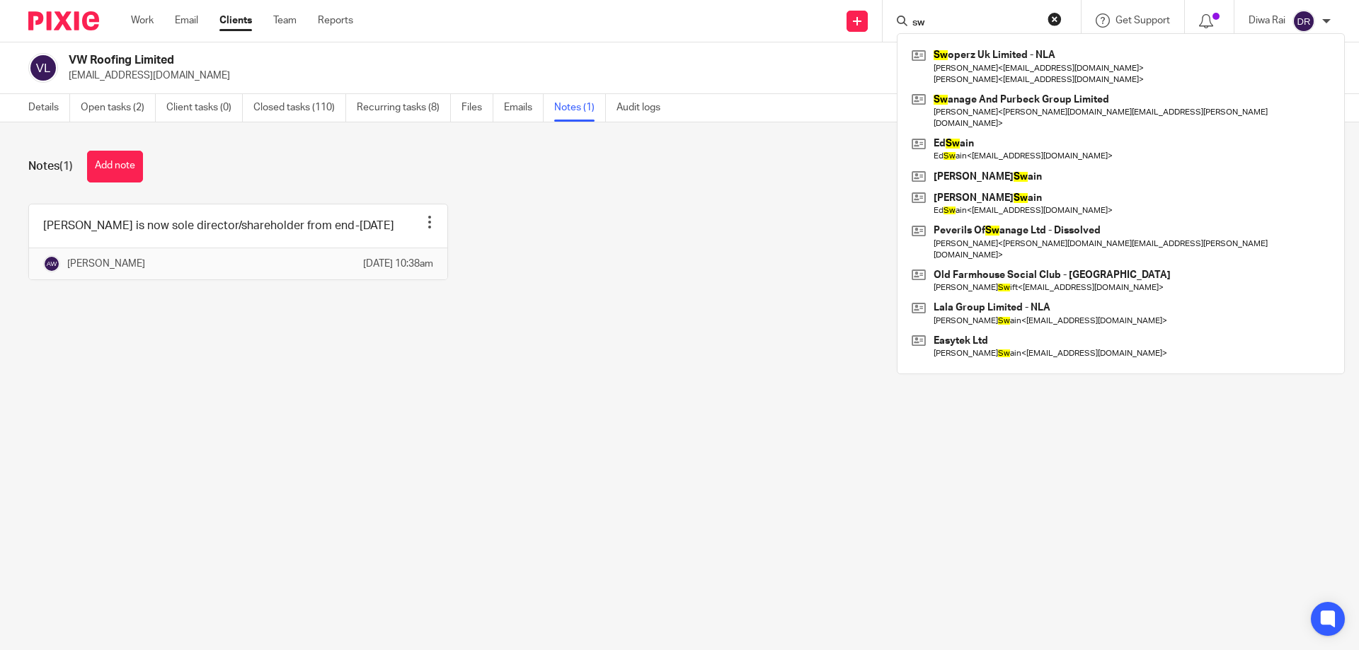  Describe the element at coordinates (64, 21) in the screenshot. I see `img: Pixie` at that location.